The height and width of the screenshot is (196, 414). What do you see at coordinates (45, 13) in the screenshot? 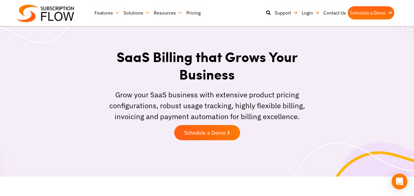
I see `img: Subscriptionflow` at bounding box center [45, 13].